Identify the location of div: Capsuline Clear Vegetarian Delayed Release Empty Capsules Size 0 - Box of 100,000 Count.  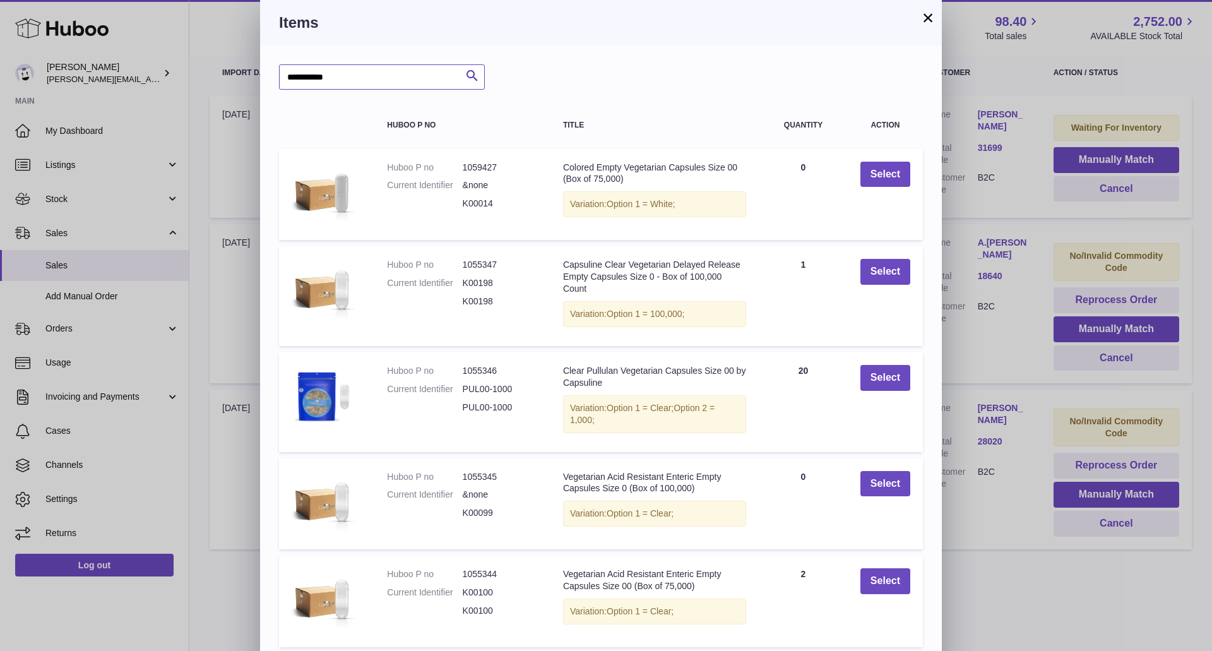
(655, 277).